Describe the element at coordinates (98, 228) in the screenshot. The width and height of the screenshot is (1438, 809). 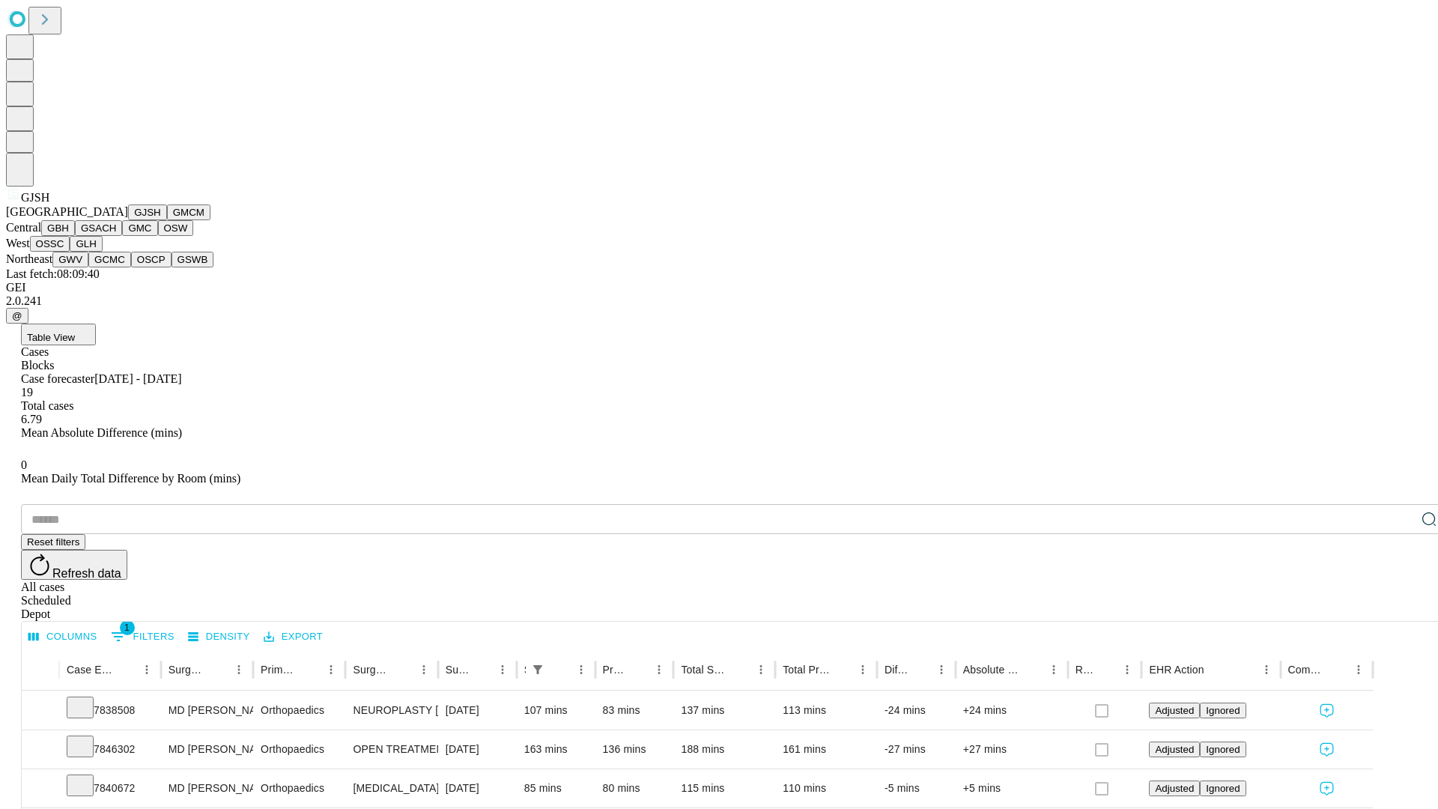
I see `button: GSACH` at that location.